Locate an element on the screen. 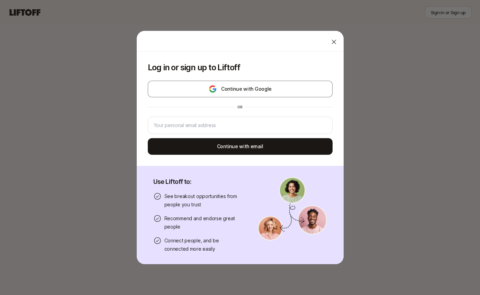 The image size is (480, 295). p: Log in or sign up to Liftoff is located at coordinates (240, 67).